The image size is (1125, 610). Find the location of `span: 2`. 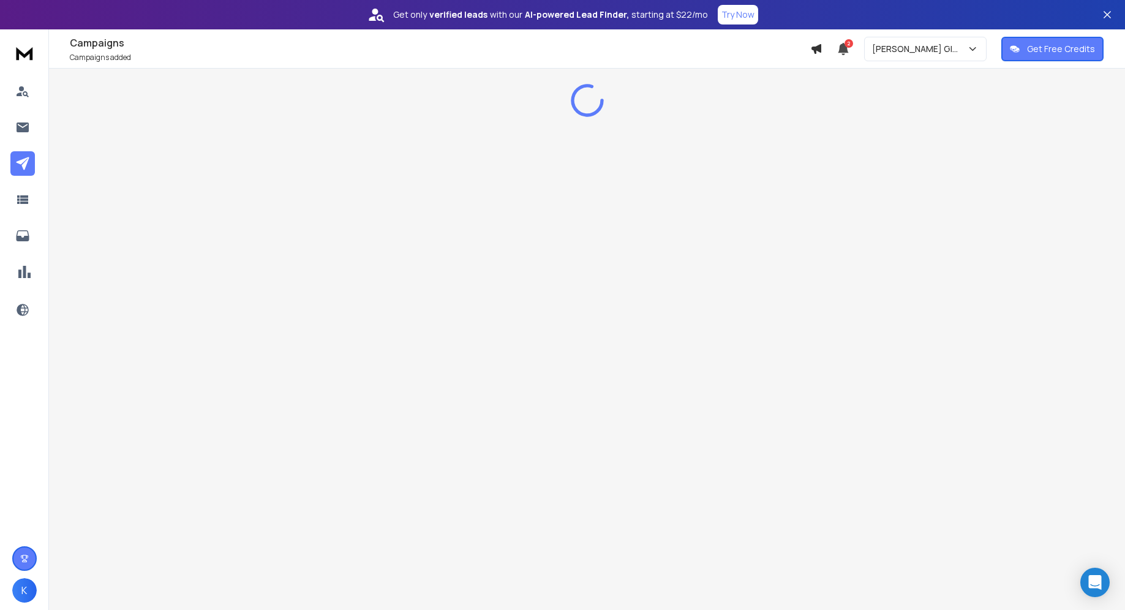

span: 2 is located at coordinates (849, 43).